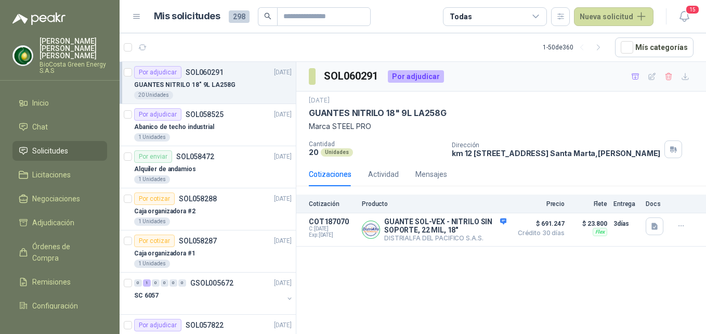  I want to click on p: SOL057822, so click(204, 325).